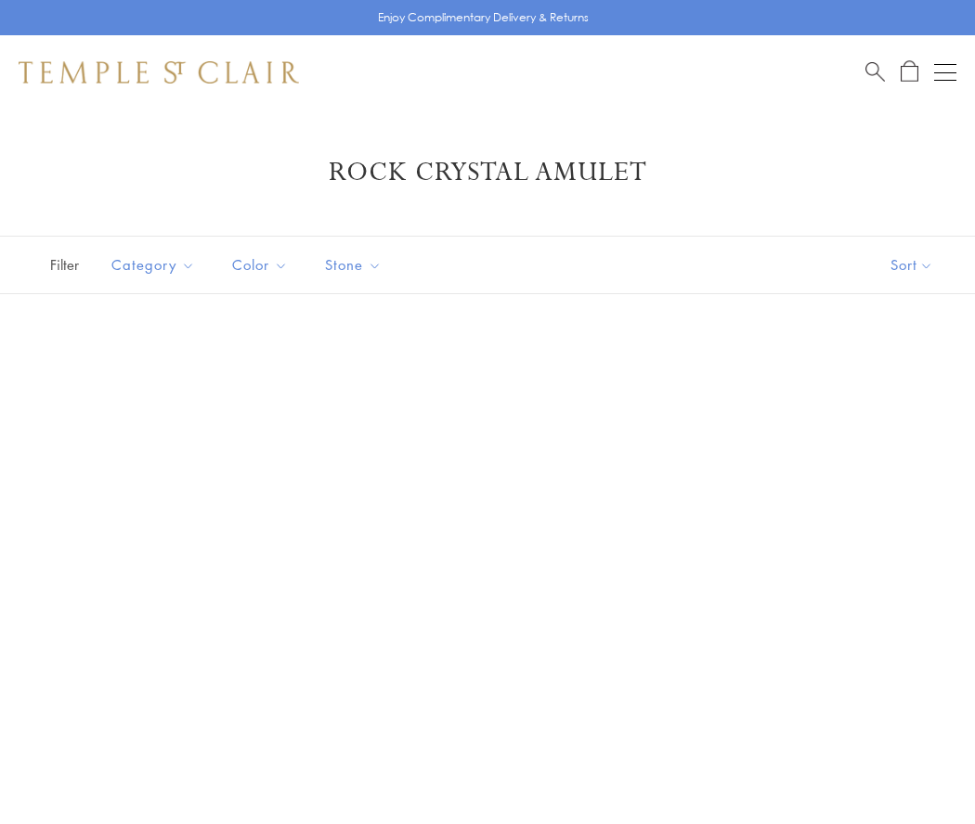 Image resolution: width=975 pixels, height=824 pixels. What do you see at coordinates (487, 173) in the screenshot?
I see `h1: Rock Crystal Amulet` at bounding box center [487, 173].